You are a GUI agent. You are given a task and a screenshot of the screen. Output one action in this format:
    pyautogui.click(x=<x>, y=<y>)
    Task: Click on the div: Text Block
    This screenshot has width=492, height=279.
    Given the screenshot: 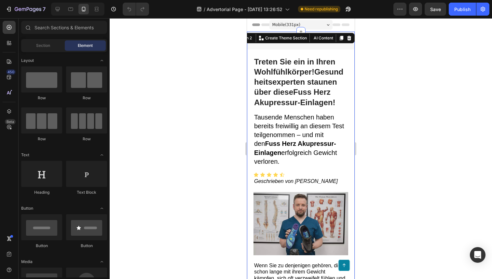 What is the action you would take?
    pyautogui.click(x=87, y=192)
    